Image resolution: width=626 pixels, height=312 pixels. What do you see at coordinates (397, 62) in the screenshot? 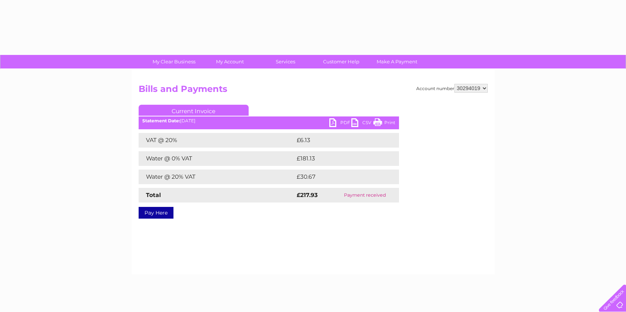
I see `a: Make A Payment` at bounding box center [397, 62].